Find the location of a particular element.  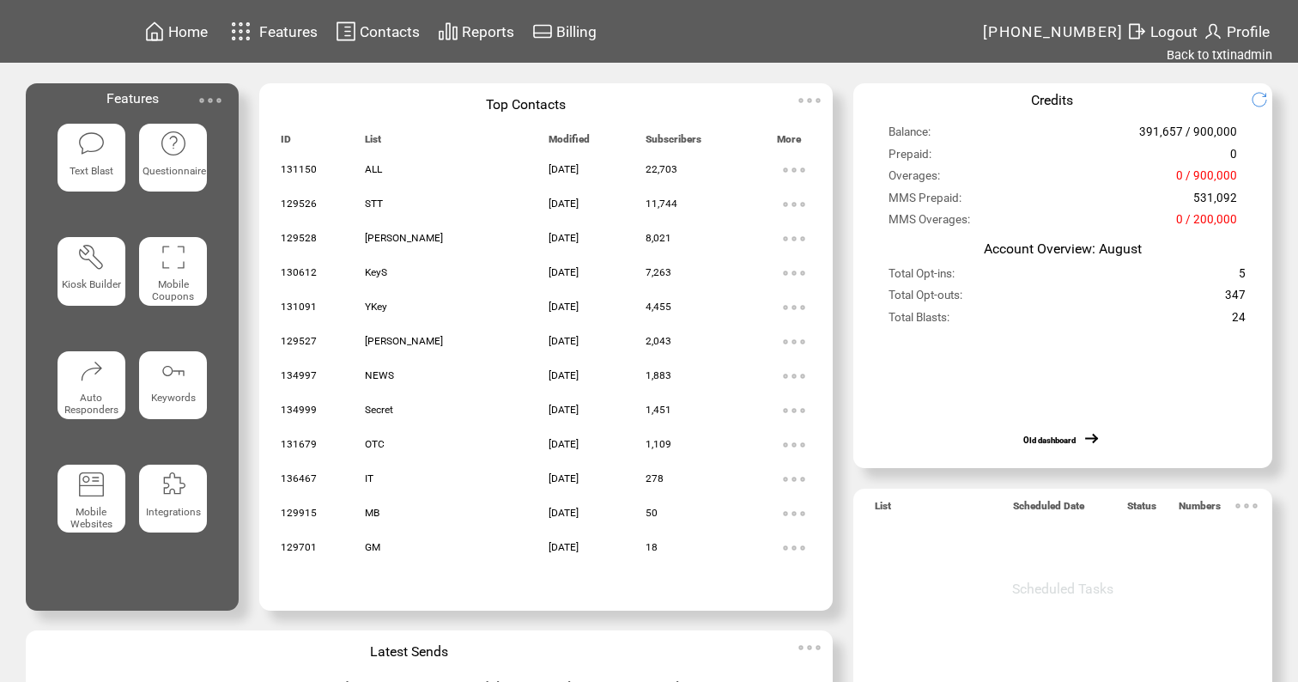

span: 24 is located at coordinates (1239, 320).